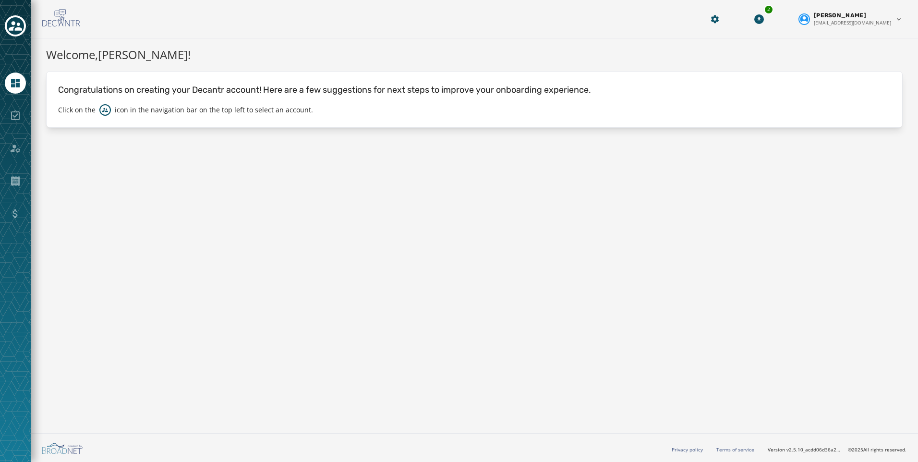  I want to click on p: icon in the navigation bar on the top left to select an account., so click(214, 110).